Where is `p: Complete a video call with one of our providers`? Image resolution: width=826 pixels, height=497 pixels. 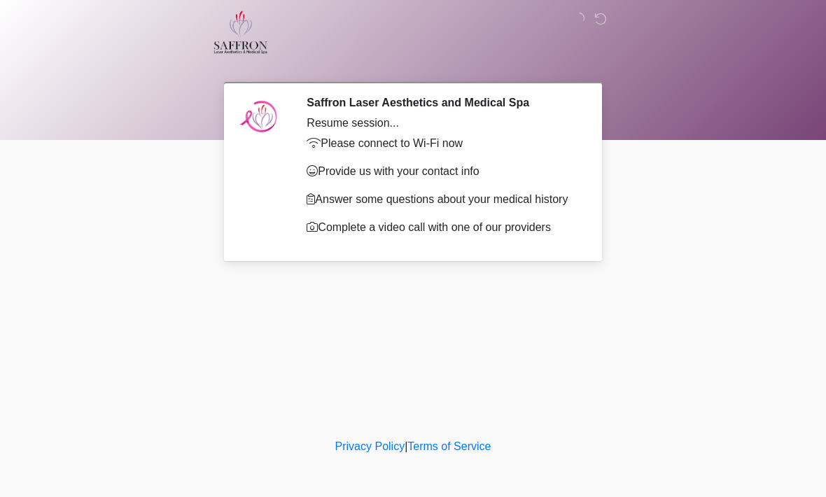
p: Complete a video call with one of our providers is located at coordinates (442, 227).